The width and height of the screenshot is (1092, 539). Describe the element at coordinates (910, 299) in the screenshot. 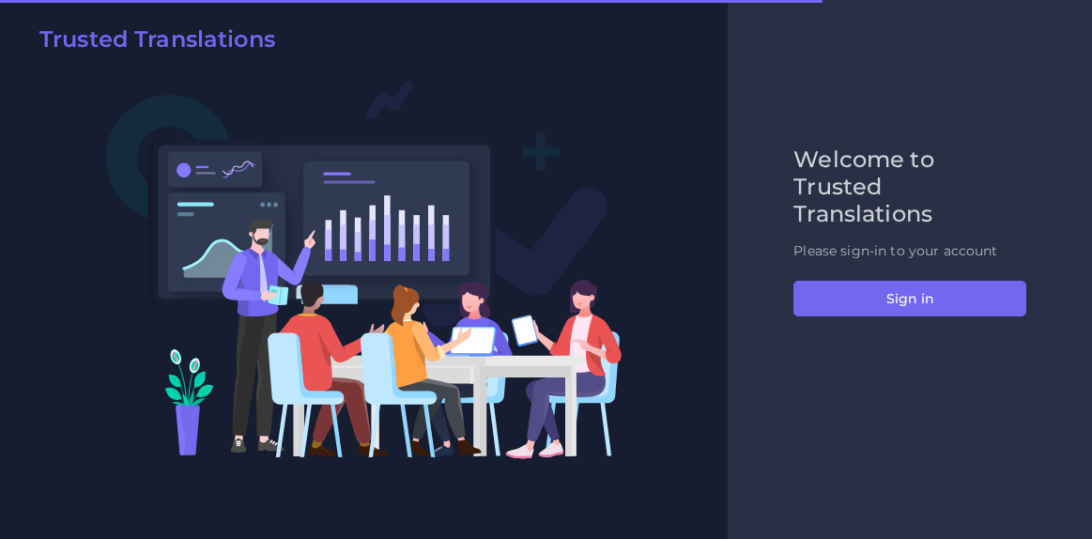

I see `a: Sign in` at that location.